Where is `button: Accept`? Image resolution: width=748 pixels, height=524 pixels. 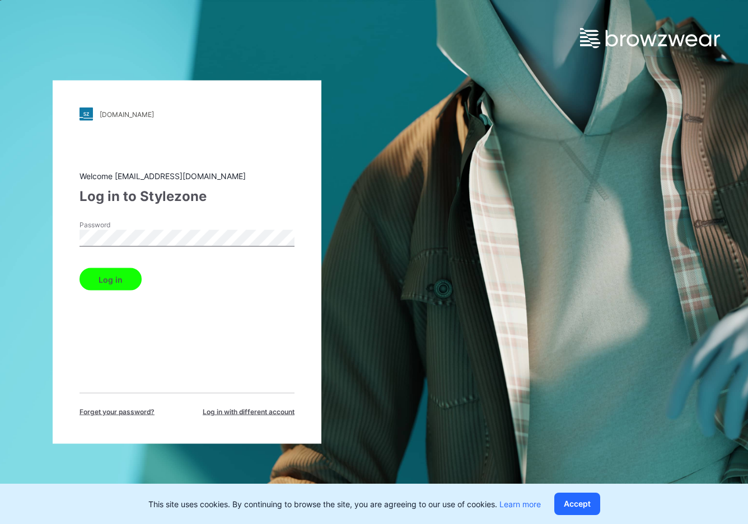
button: Accept is located at coordinates (578, 504).